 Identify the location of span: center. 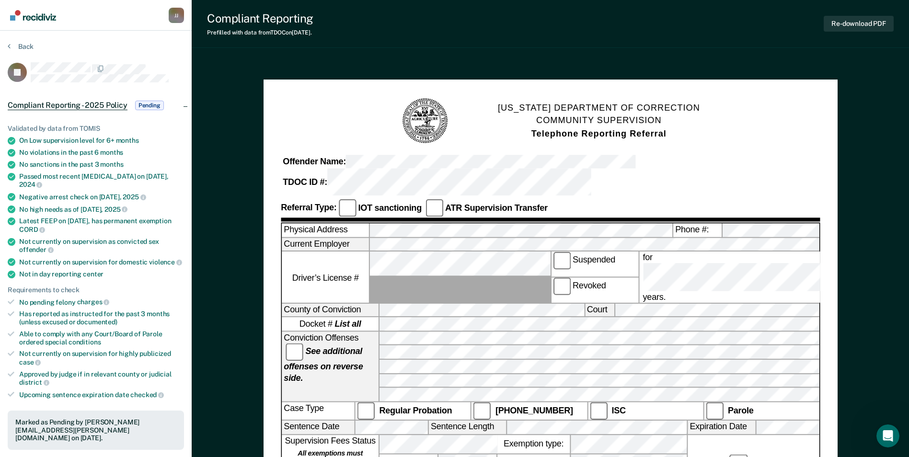
(93, 274).